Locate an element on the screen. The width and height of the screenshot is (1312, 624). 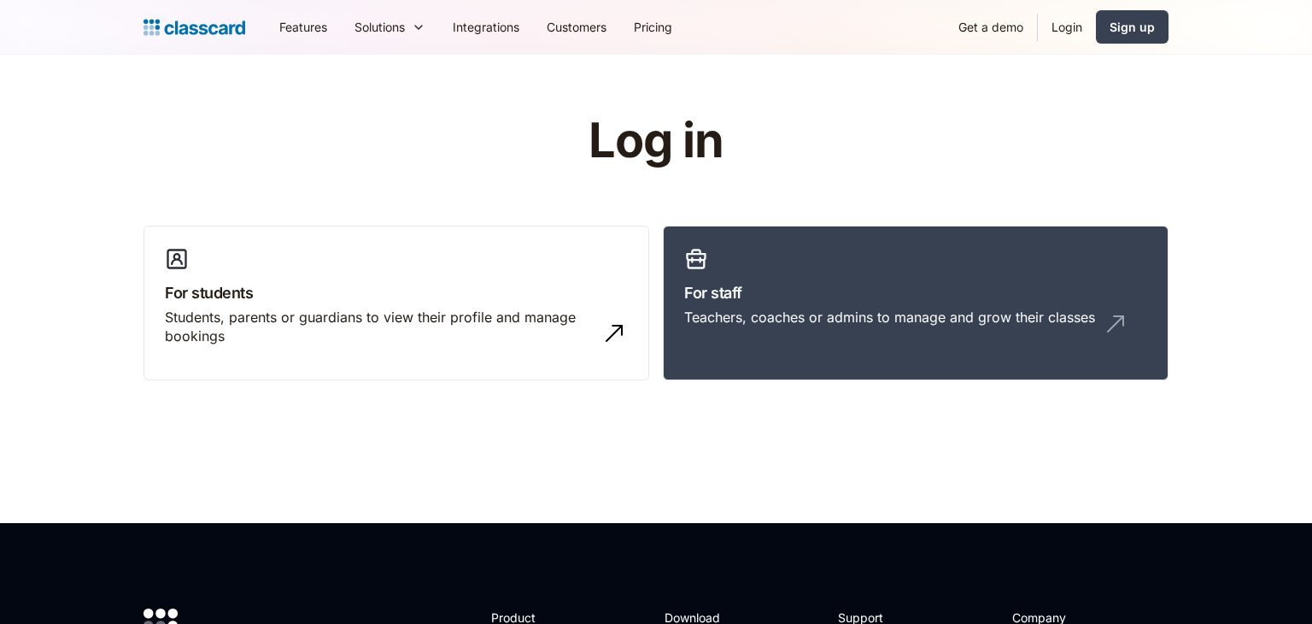
a: For staffTeachers, coaches or admins to manage and grow their classes is located at coordinates (916, 303).